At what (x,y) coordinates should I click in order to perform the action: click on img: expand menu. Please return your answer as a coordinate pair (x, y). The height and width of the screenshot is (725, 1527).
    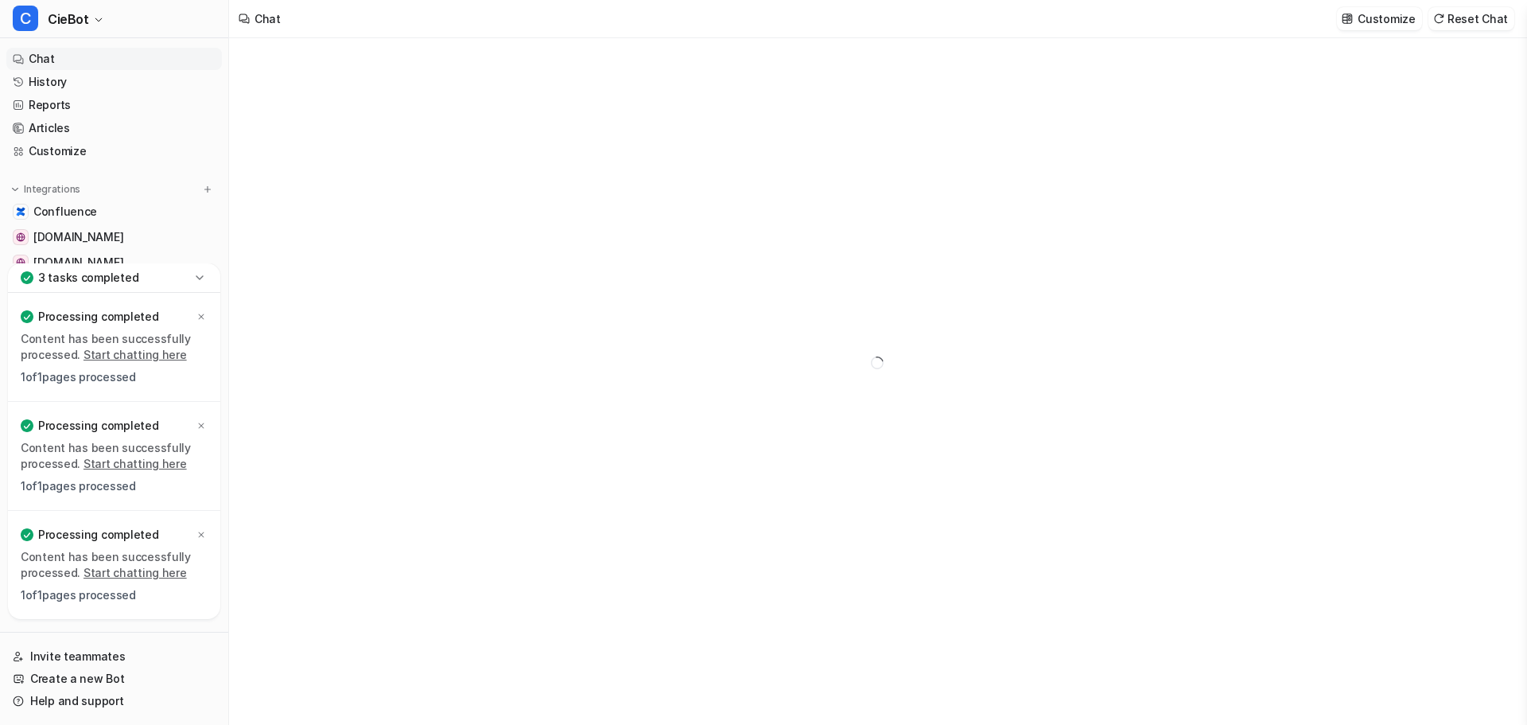
    Looking at the image, I should click on (15, 189).